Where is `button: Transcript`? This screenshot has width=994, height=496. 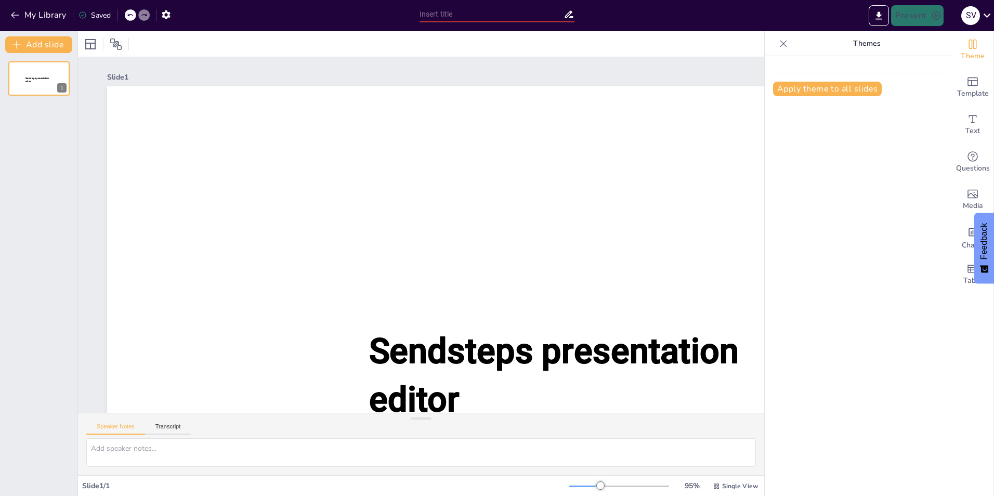 button: Transcript is located at coordinates (168, 429).